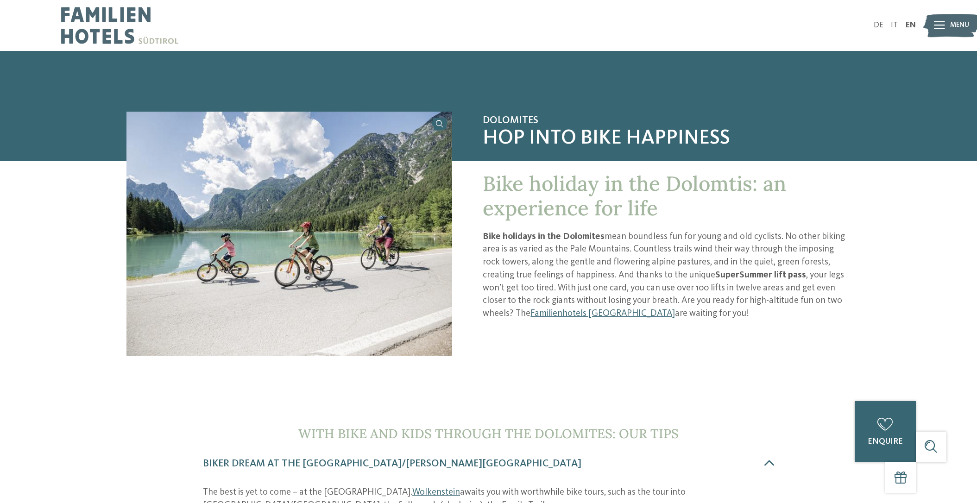 This screenshot has height=503, width=977. I want to click on a: DE, so click(879, 25).